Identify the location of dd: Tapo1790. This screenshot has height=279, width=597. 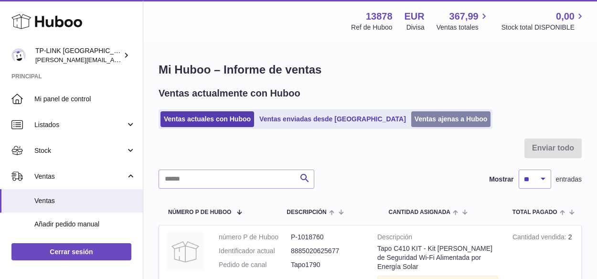
(327, 264).